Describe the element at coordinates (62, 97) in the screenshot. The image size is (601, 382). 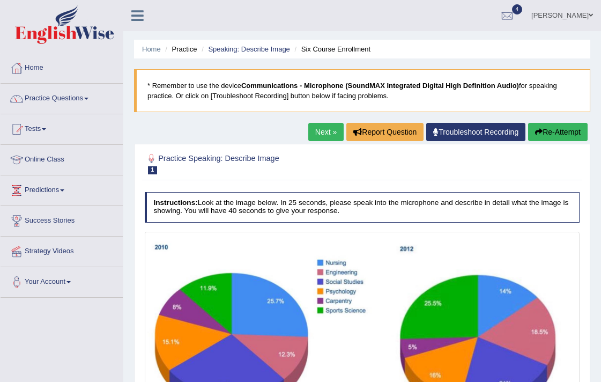
I see `a: Practice Questions` at that location.